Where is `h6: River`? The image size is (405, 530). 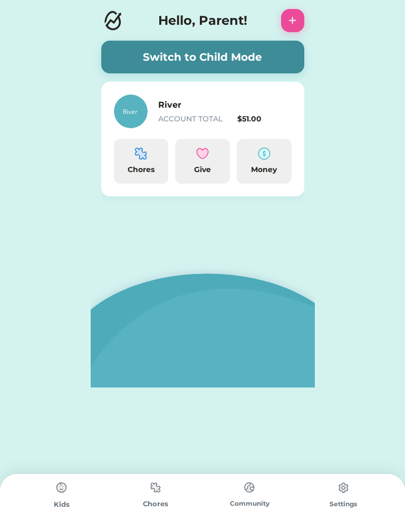
h6: River is located at coordinates (211, 105).